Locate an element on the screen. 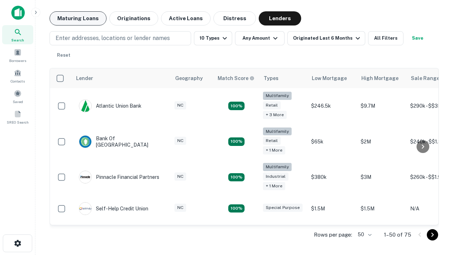 The width and height of the screenshot is (453, 255). div: Originated Last 6 Months is located at coordinates (327, 38).